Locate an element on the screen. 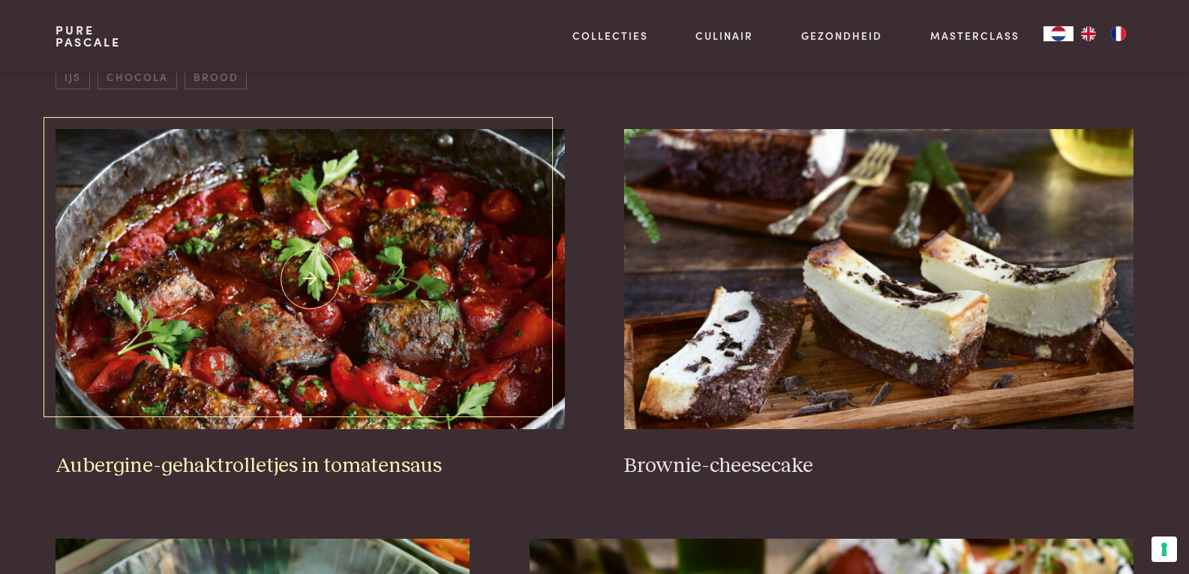  ul: Language list is located at coordinates (1104, 34).